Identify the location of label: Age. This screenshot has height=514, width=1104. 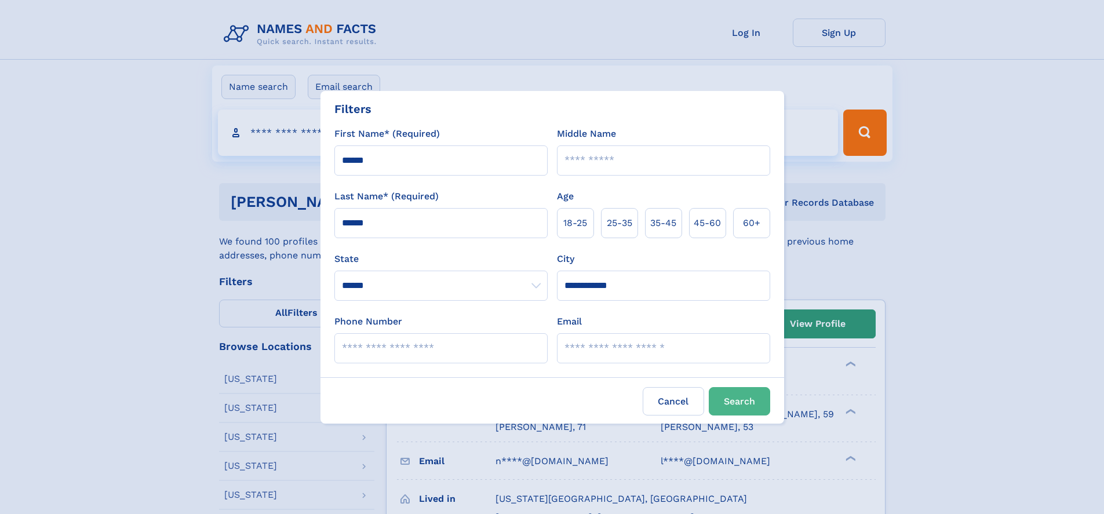
(565, 196).